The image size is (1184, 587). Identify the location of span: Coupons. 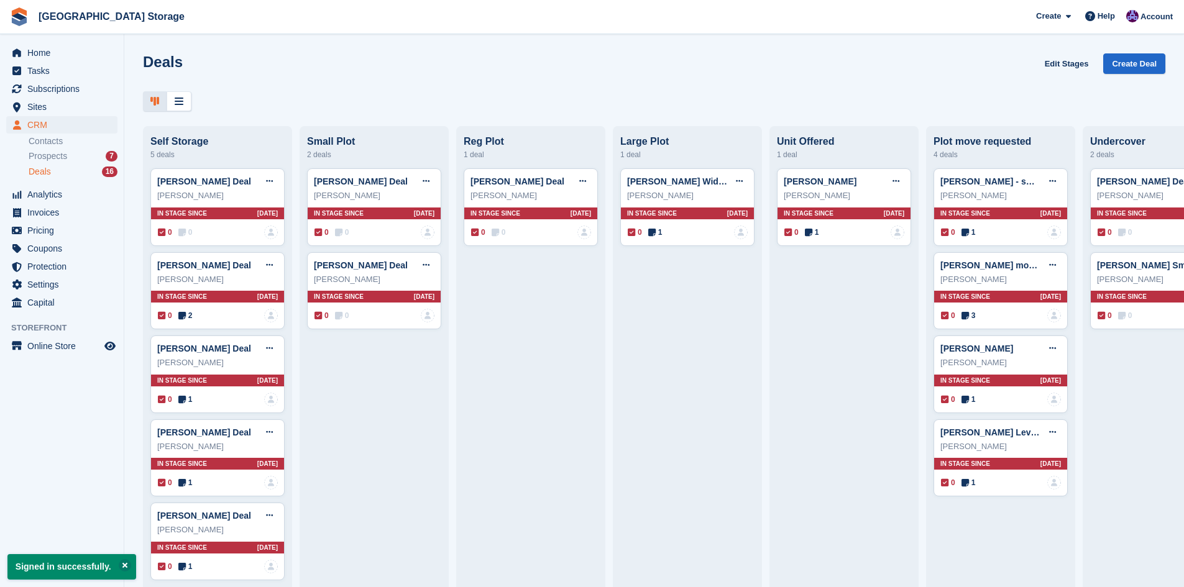
(65, 249).